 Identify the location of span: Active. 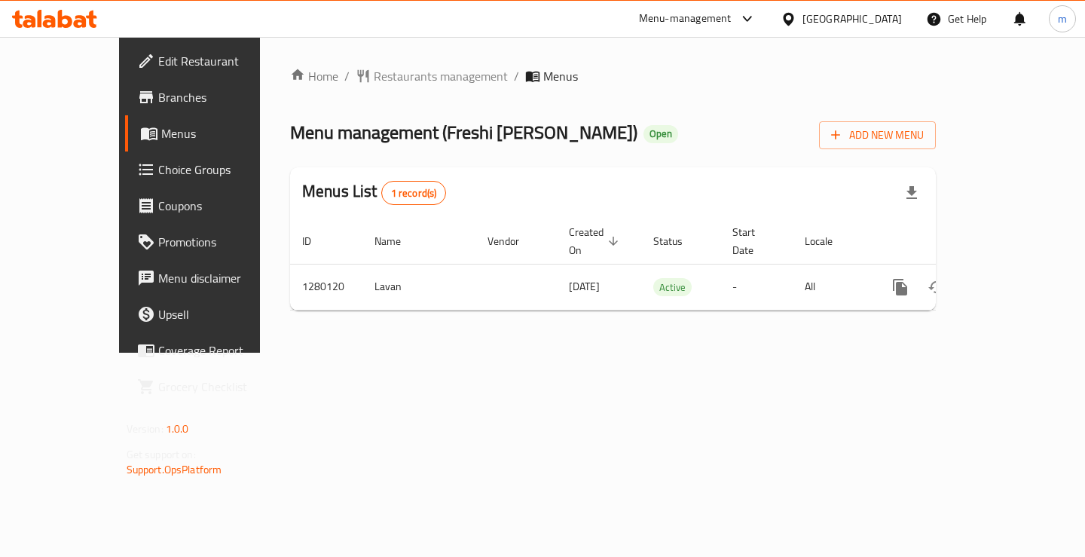
(672, 287).